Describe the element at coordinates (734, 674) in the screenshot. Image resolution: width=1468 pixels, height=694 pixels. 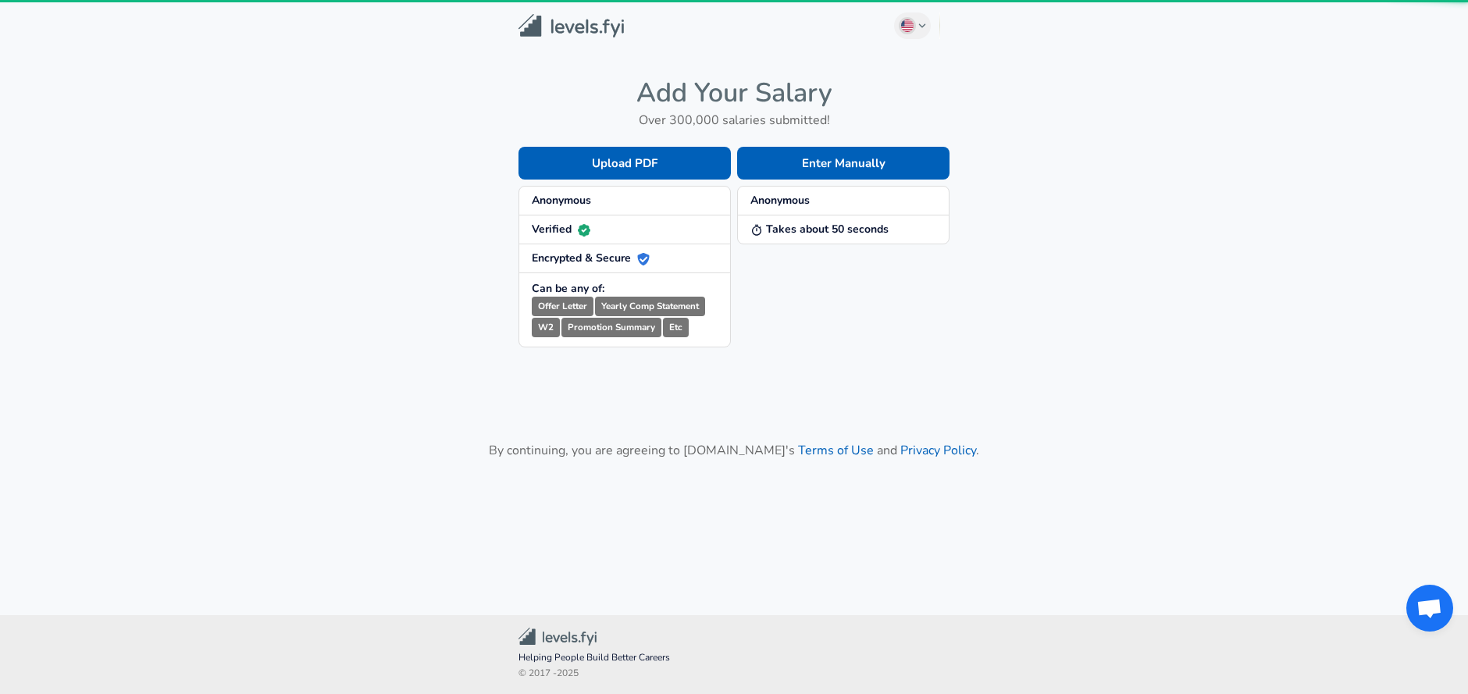
I see `span: © 2017 - 2025` at that location.